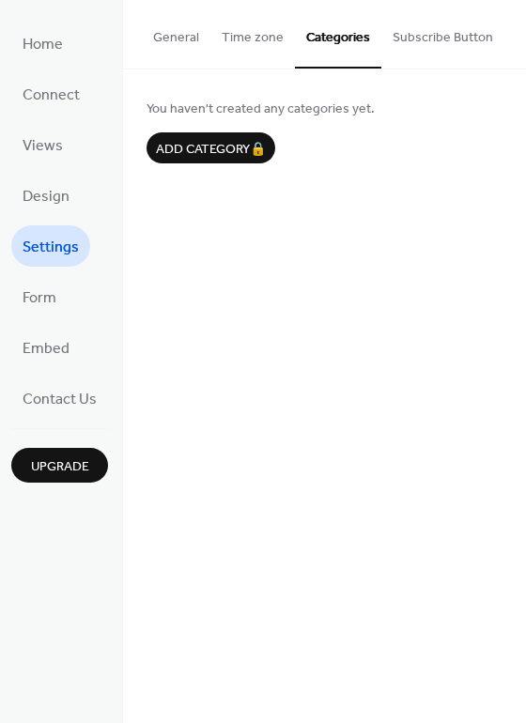 The height and width of the screenshot is (723, 526). Describe the element at coordinates (39, 297) in the screenshot. I see `a: Form` at that location.